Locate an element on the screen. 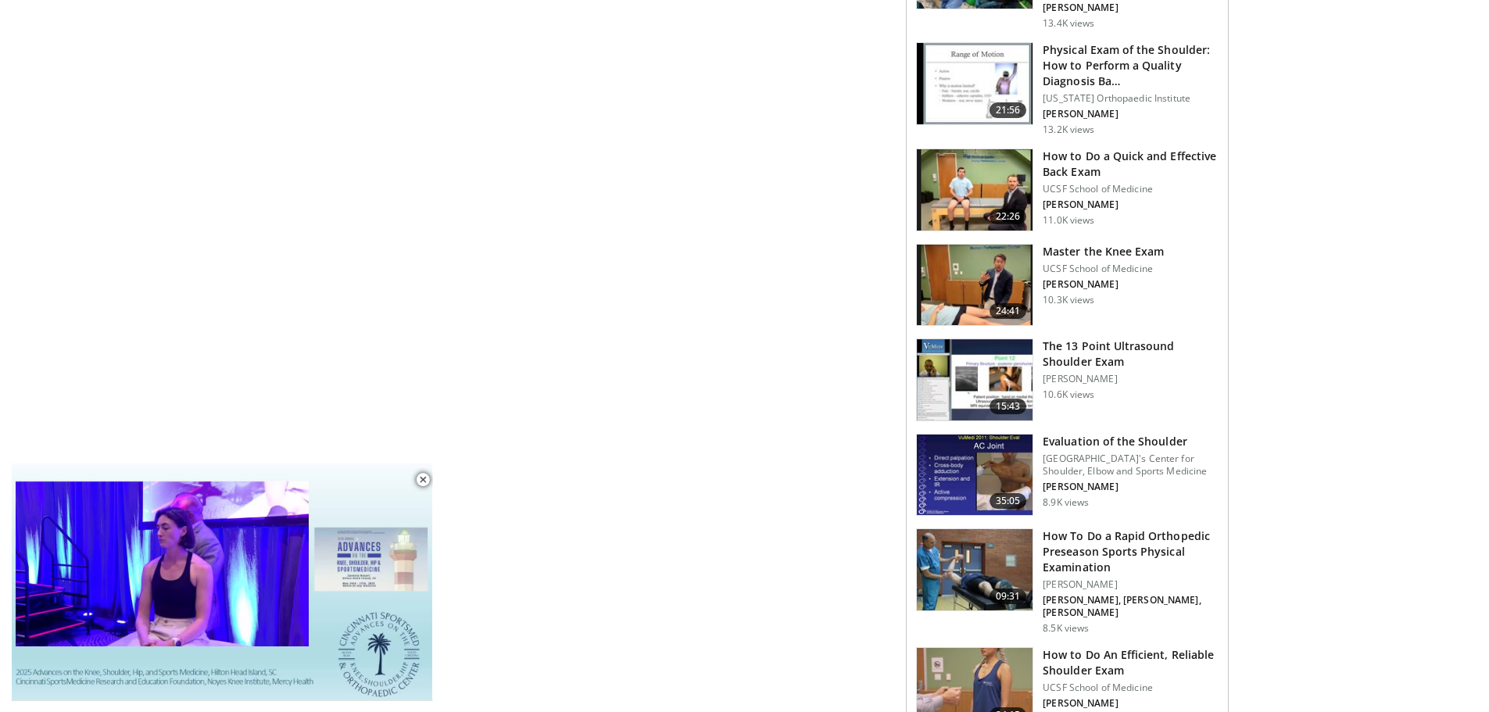 This screenshot has width=1489, height=712. span: 09:31 is located at coordinates (1008, 596).